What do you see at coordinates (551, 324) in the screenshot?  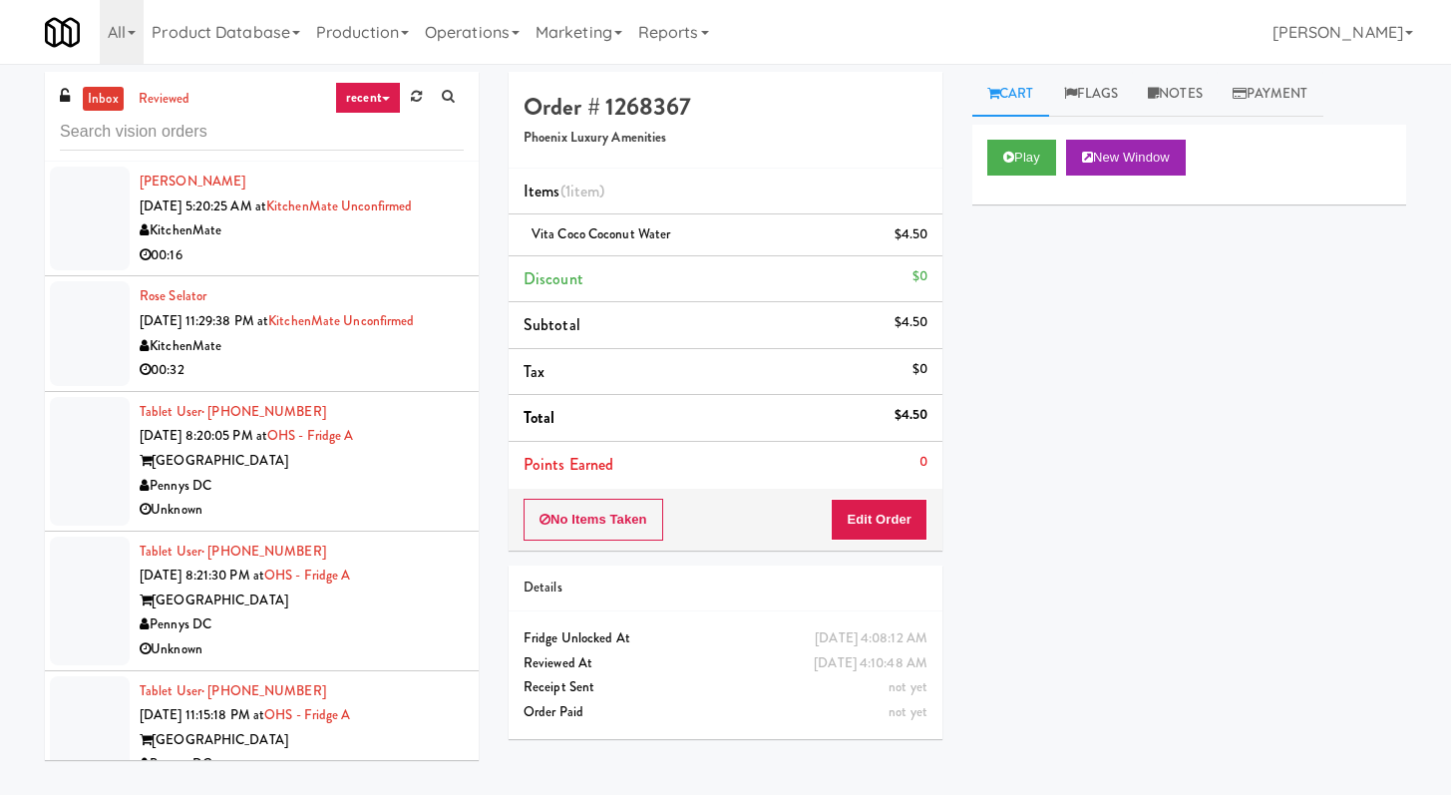 I see `span: Subtotal` at bounding box center [551, 324].